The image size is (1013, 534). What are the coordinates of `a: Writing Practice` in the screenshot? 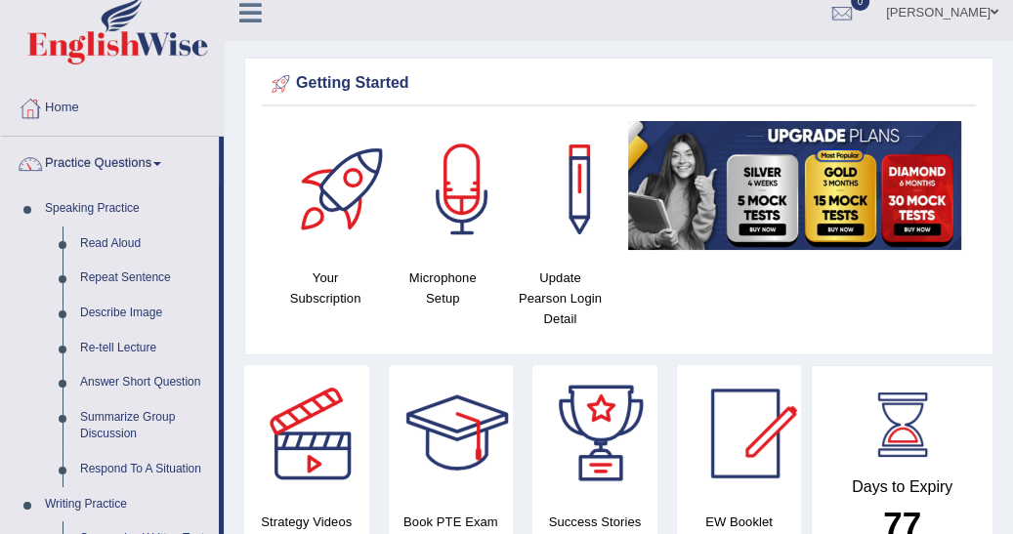 It's located at (127, 505).